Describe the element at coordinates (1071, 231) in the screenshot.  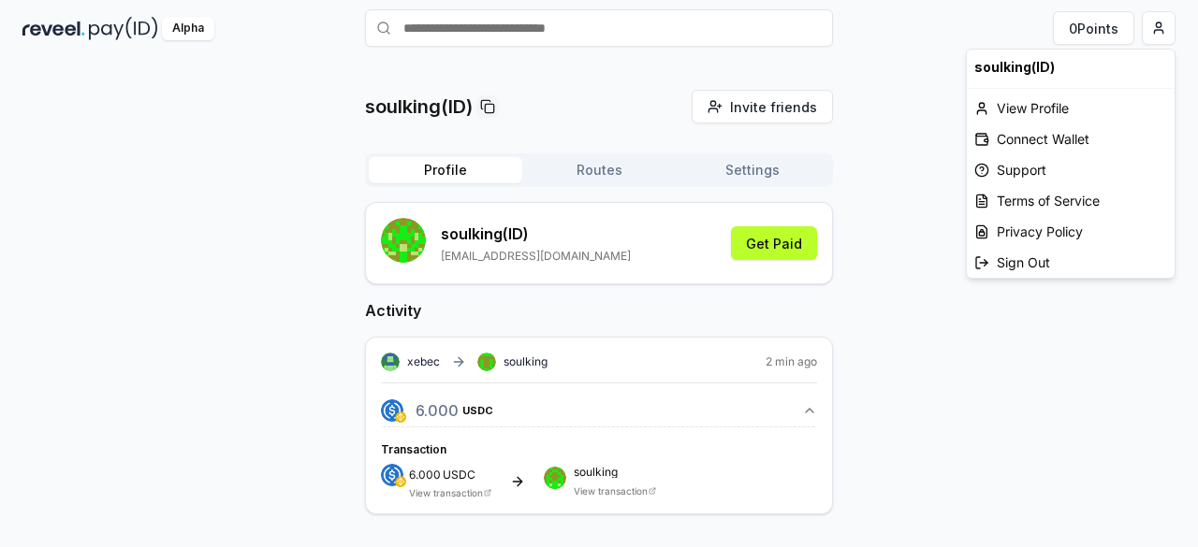
I see `div: Privacy Policy` at that location.